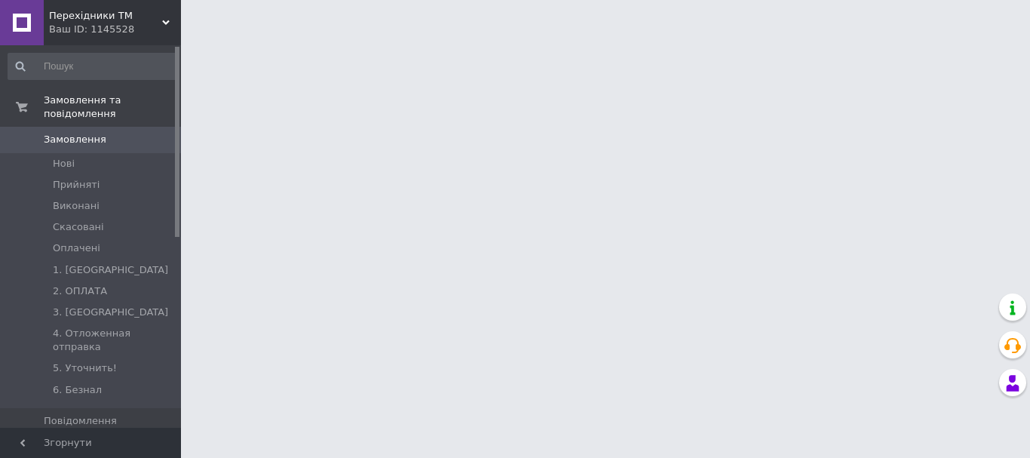 The image size is (1030, 458). What do you see at coordinates (112, 107) in the screenshot?
I see `span: Замовлення та повідомлення` at bounding box center [112, 107].